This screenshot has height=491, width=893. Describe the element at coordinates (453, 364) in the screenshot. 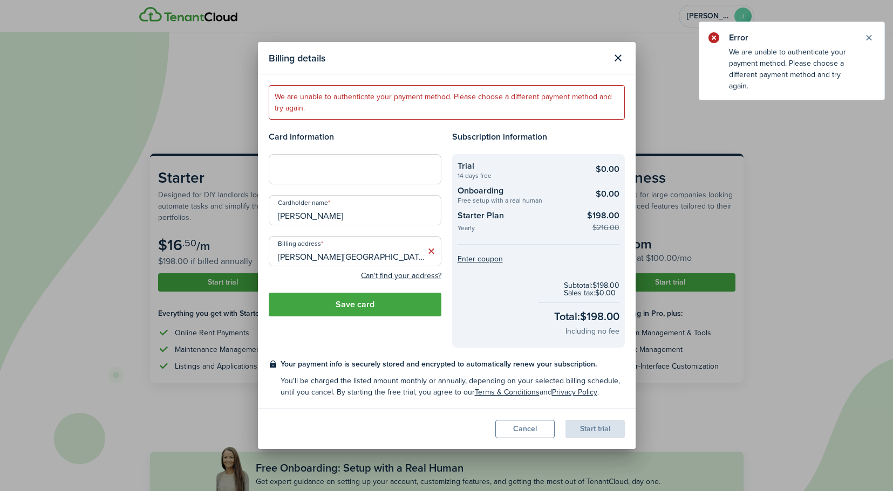

I see `checkout-terms-main: Your payment info is securely stored and encrypted to automatically renew your subscription.` at that location.